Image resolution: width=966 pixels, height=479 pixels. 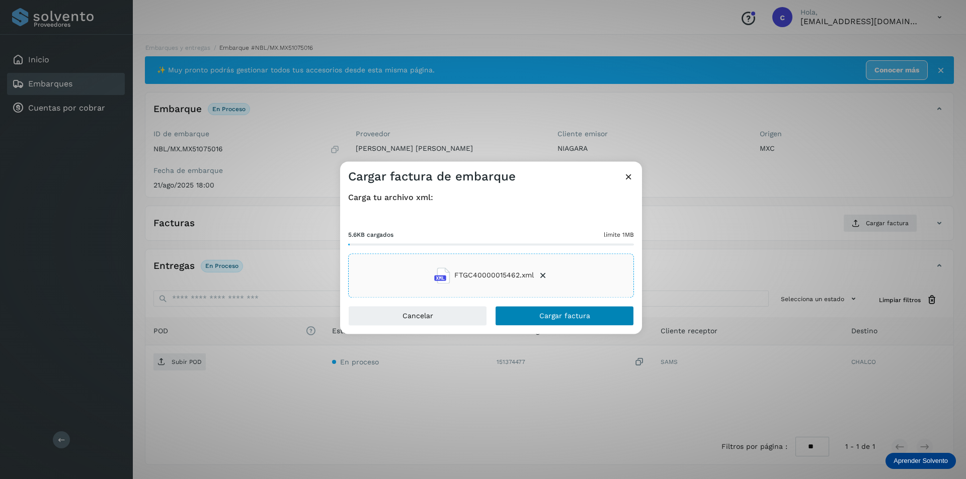 I want to click on span: Cancelar, so click(x=418, y=316).